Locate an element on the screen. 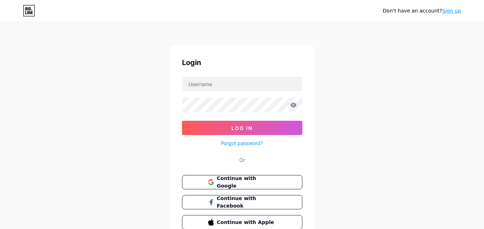 This screenshot has width=484, height=229. button: Continue with Facebook is located at coordinates (242, 203).